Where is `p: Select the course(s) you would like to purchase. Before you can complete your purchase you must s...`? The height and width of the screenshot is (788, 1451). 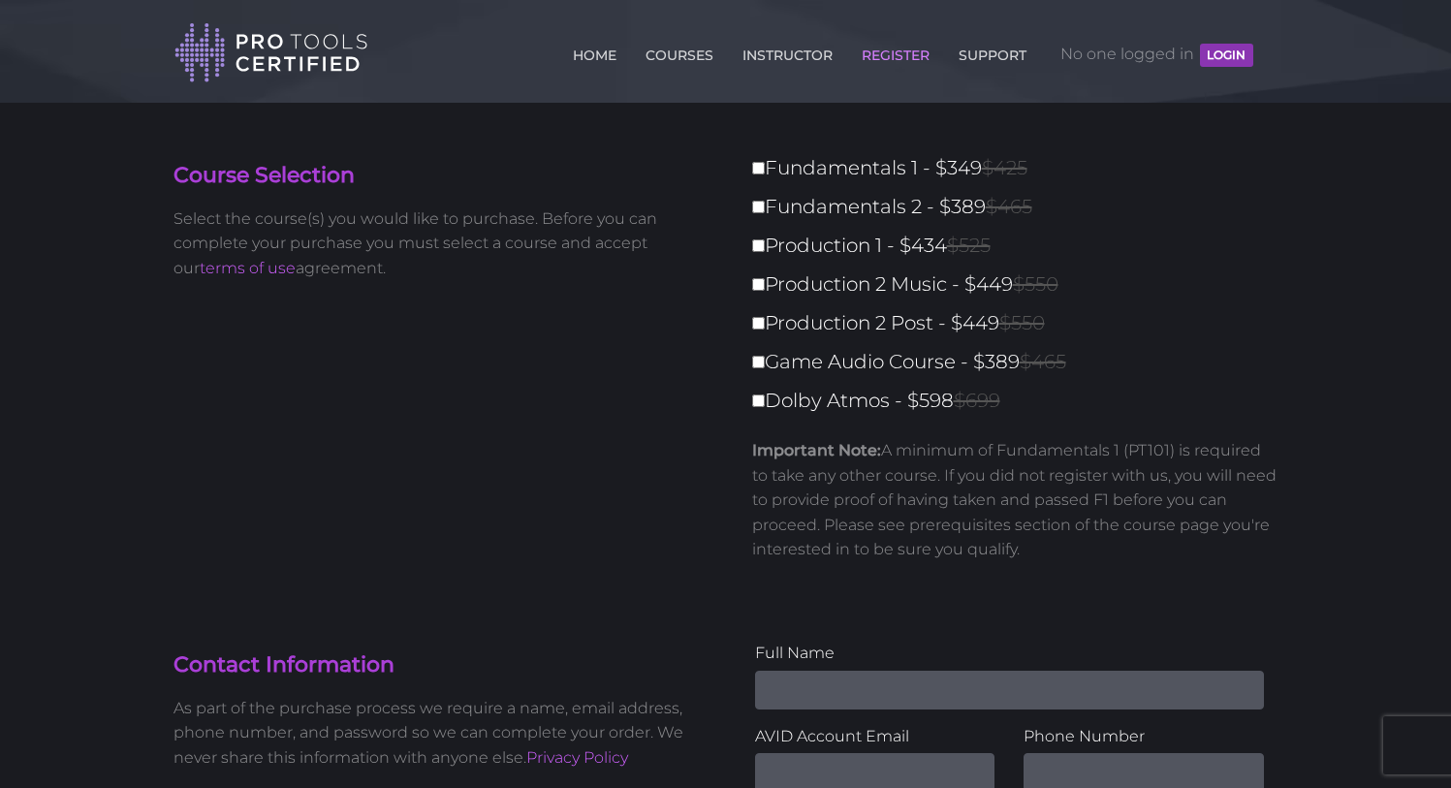
p: Select the course(s) you would like to purchase. Before you can complete your purchase you must s... is located at coordinates (442, 243).